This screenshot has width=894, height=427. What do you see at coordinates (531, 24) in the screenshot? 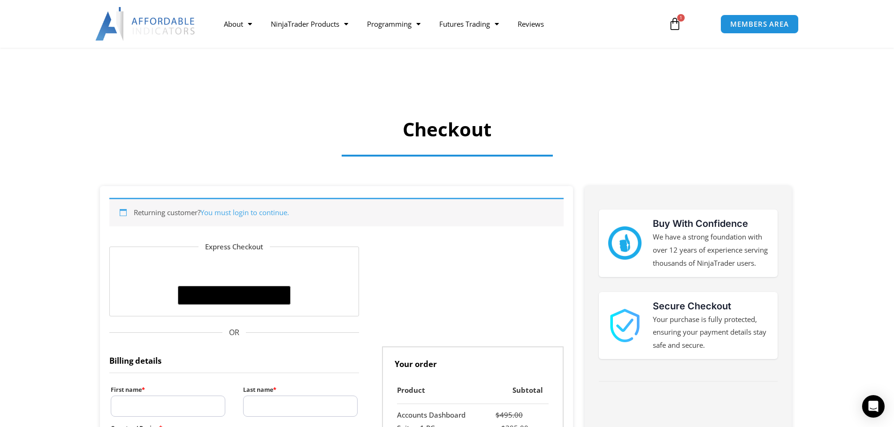
I see `a: Reviews` at bounding box center [531, 24].